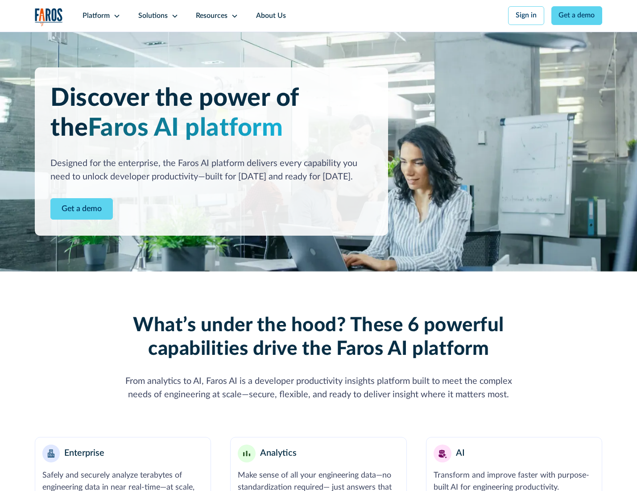 This screenshot has width=637, height=491. I want to click on img: Minimalist bar chart analytics icon, so click(247, 453).